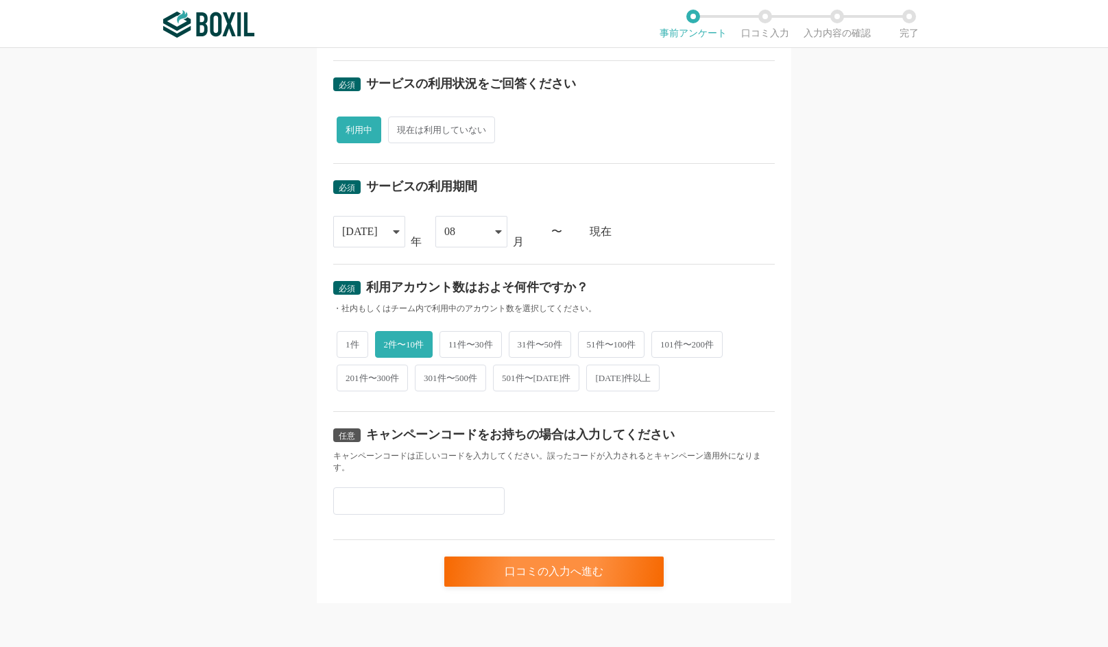  What do you see at coordinates (404, 344) in the screenshot?
I see `span: 2件〜10件` at bounding box center [404, 344].